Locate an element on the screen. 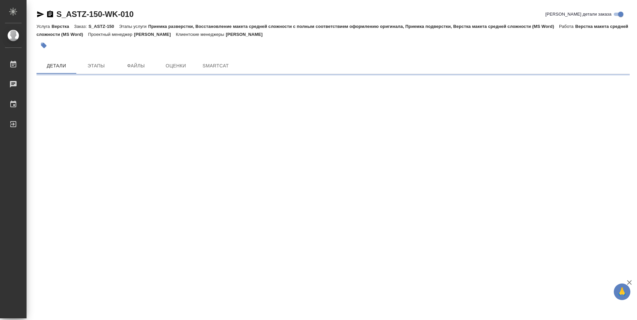 The width and height of the screenshot is (637, 320). p: S_ASTZ-150 is located at coordinates (104, 26).